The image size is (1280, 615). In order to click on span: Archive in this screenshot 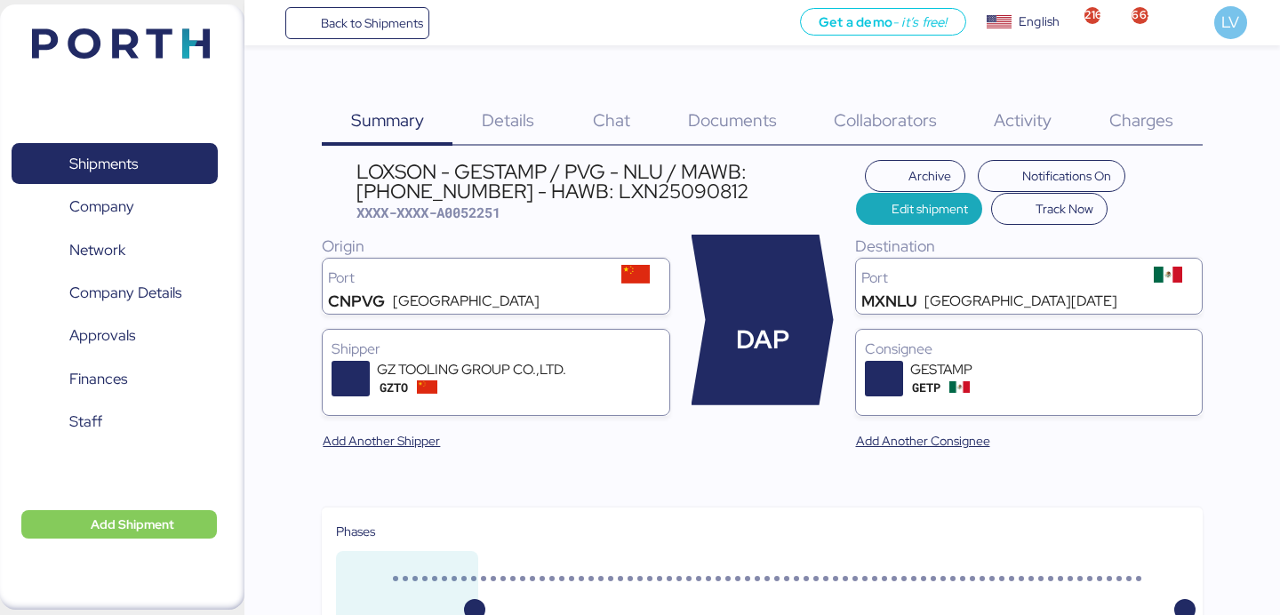, I will do `click(929, 176)`.